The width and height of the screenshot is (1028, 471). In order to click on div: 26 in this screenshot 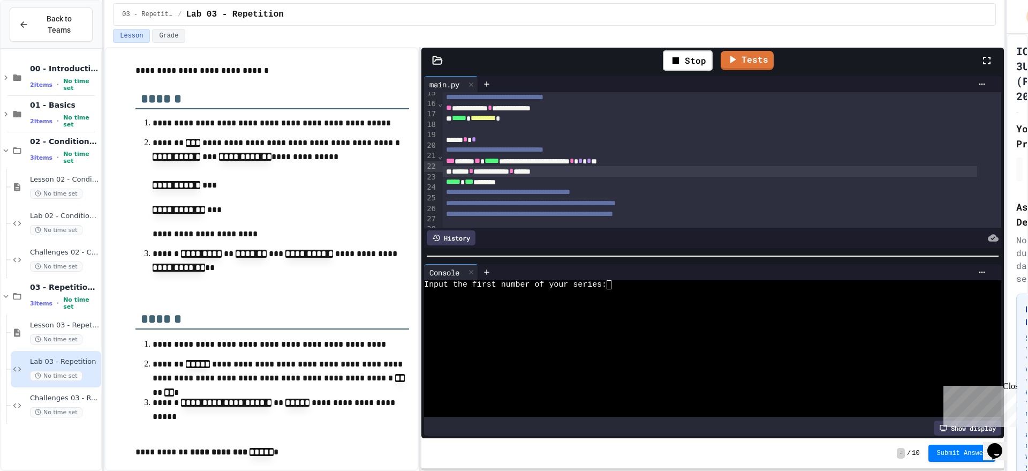, I will do `click(430, 209)`.